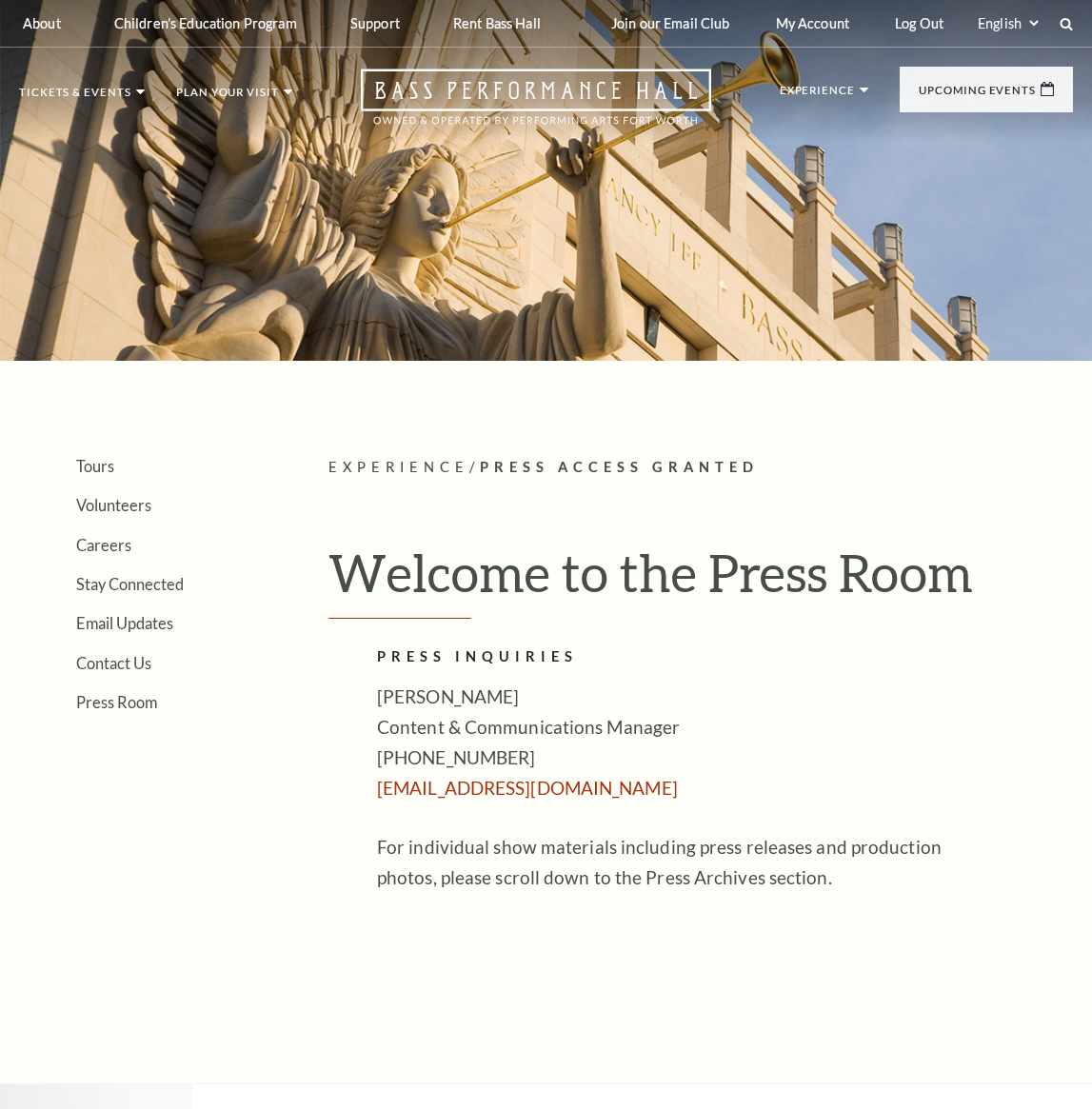 This screenshot has width=1092, height=1109. I want to click on a: Press Room, so click(117, 701).